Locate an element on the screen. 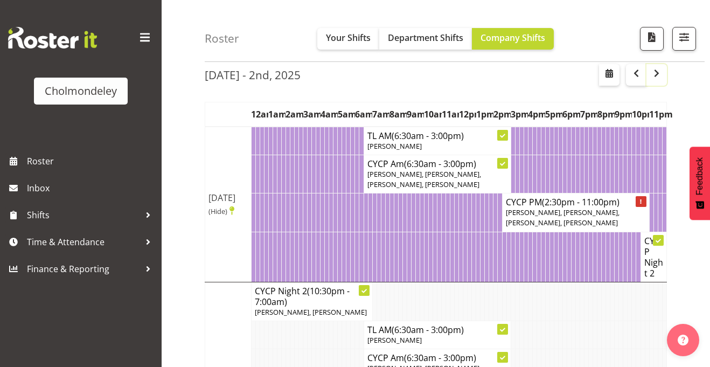 Image resolution: width=710 pixels, height=367 pixels. th: 7am is located at coordinates (381, 114).